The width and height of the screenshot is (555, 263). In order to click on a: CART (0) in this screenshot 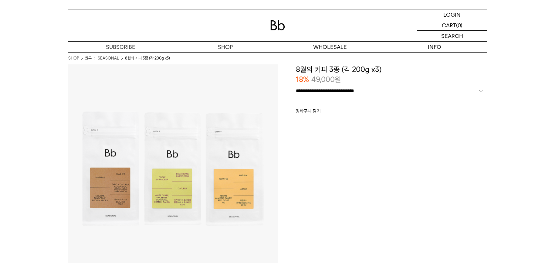, I will do `click(452, 25)`.